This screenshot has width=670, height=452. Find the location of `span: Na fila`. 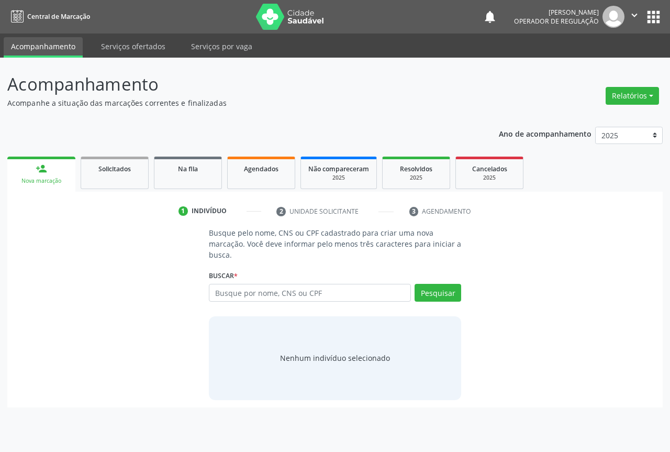

span: Na fila is located at coordinates (188, 168).